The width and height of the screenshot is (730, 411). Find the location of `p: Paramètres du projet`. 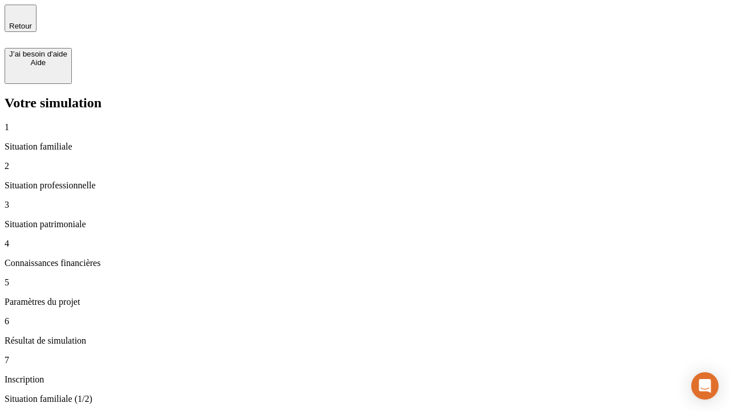

p: Paramètres du projet is located at coordinates (365, 302).